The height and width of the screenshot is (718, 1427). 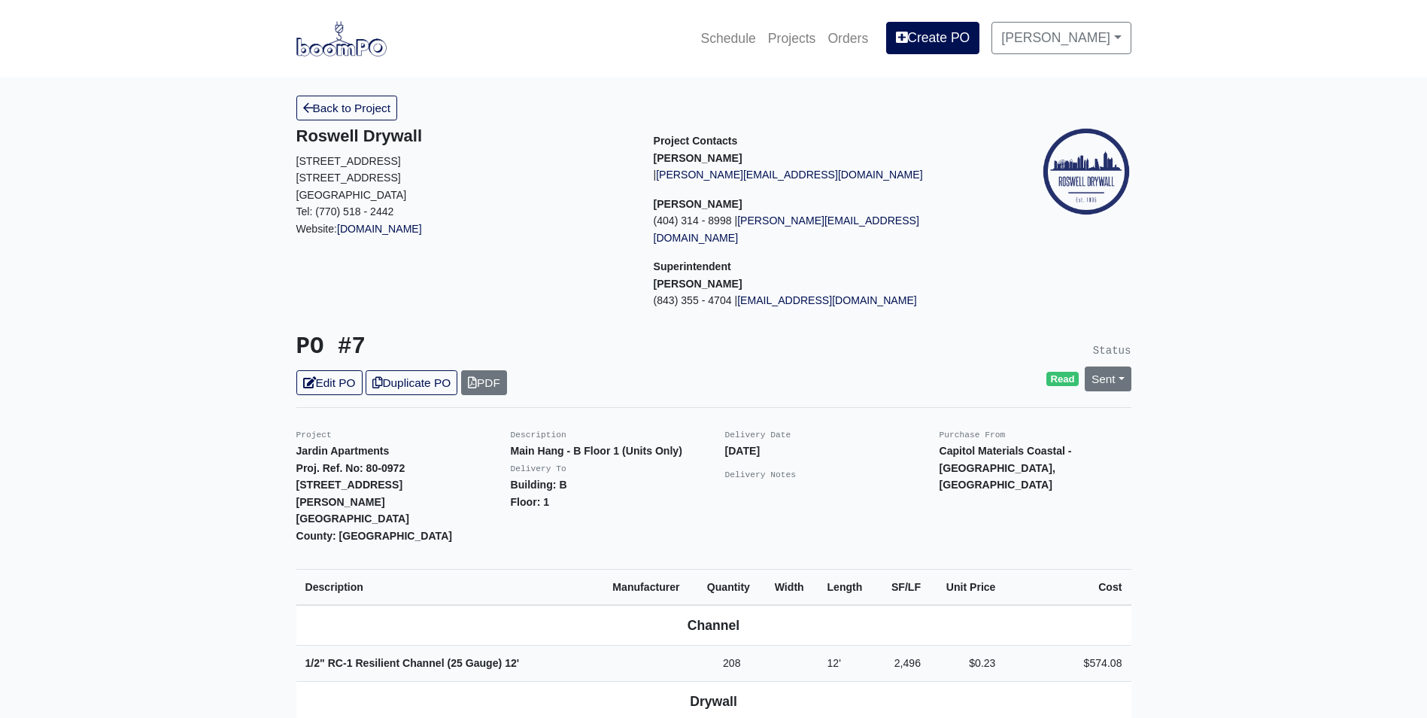 I want to click on span: Superintendent, so click(x=692, y=266).